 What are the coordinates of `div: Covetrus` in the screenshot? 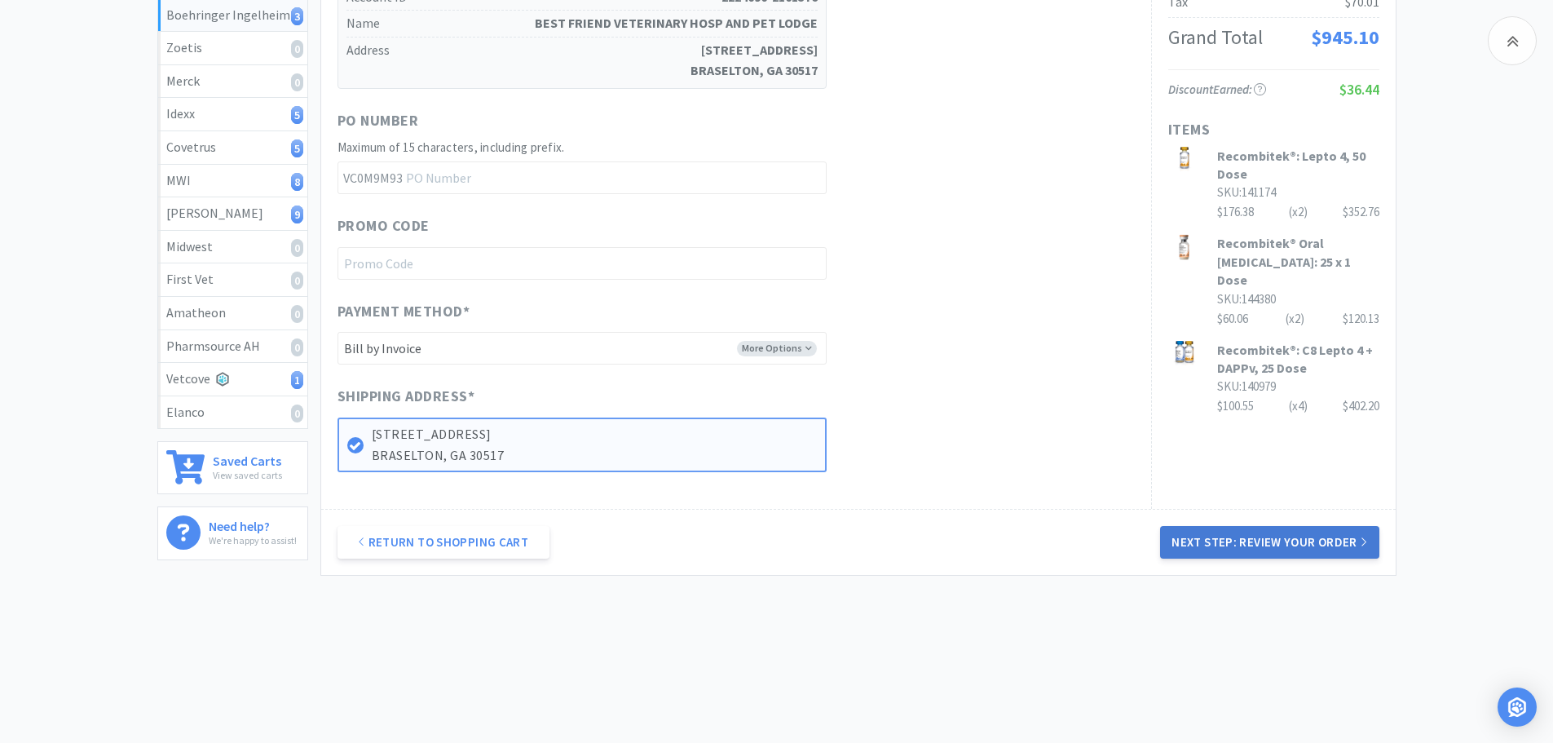 It's located at (232, 148).